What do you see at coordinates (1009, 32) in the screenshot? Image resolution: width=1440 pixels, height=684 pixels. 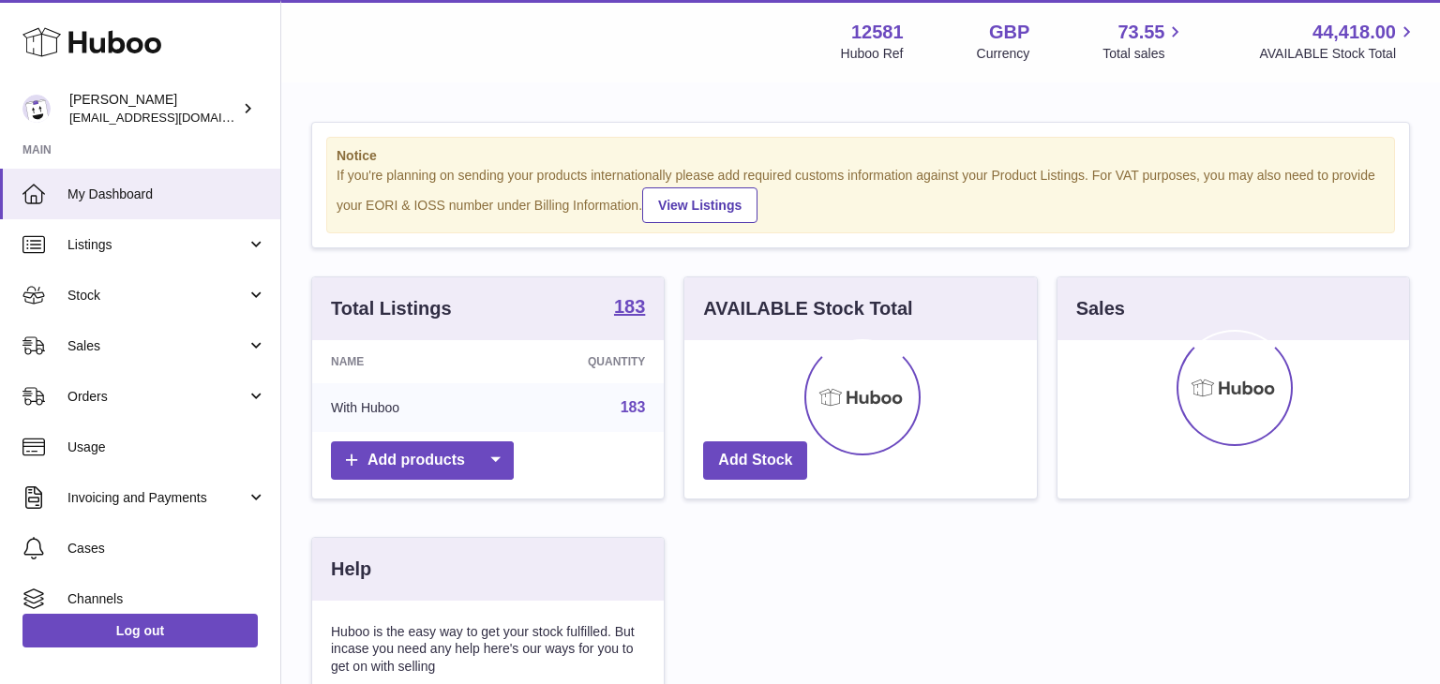 I see `strong: GBP` at bounding box center [1009, 32].